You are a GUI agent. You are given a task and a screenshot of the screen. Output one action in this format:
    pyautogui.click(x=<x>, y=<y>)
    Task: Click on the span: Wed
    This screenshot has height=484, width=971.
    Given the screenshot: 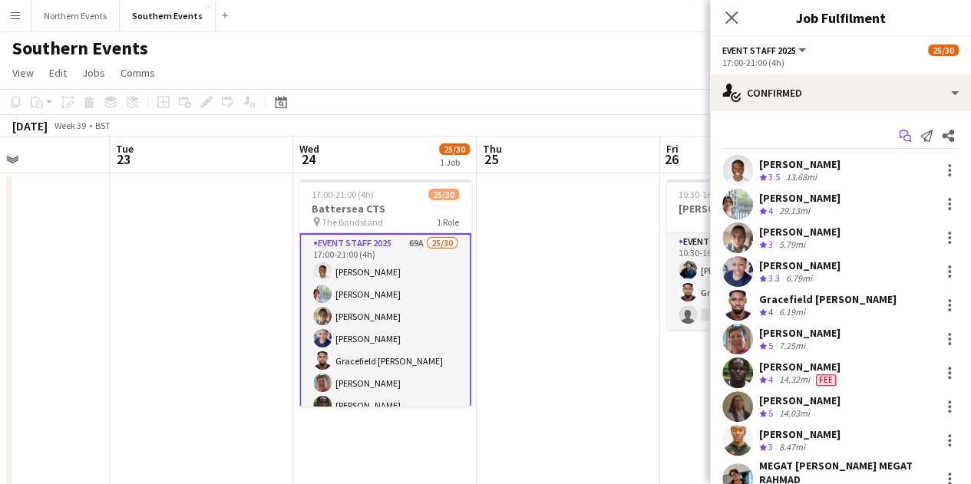 What is the action you would take?
    pyautogui.click(x=309, y=149)
    